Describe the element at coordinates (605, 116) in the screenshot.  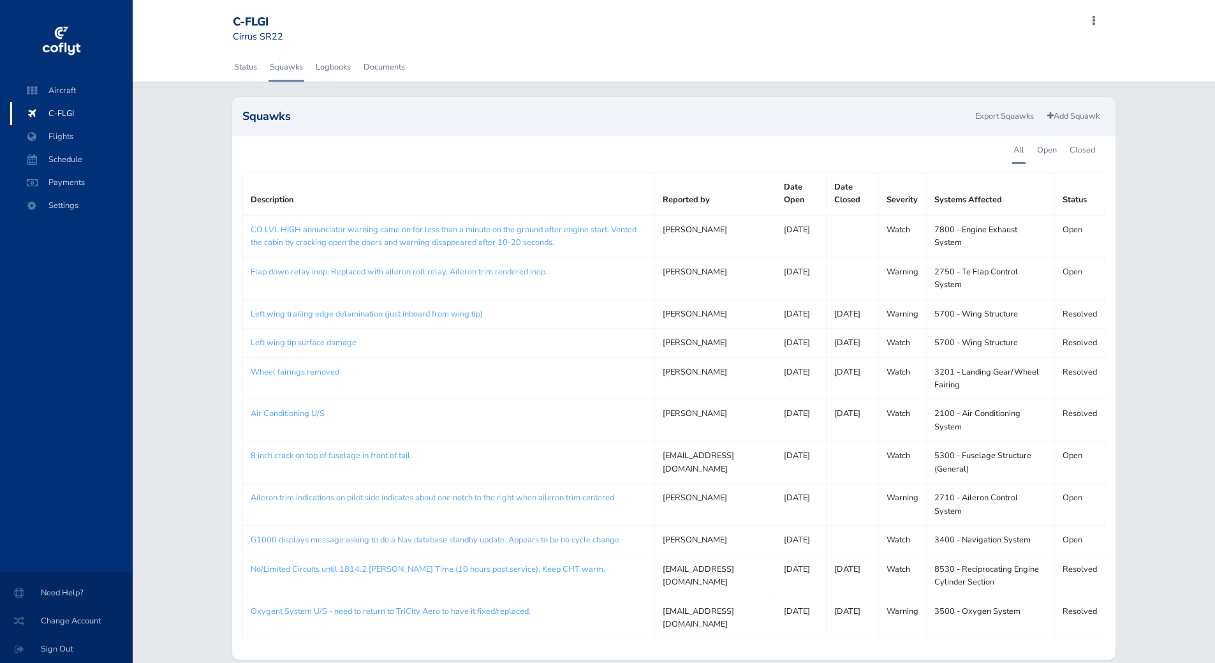
I see `h2: Squawks` at that location.